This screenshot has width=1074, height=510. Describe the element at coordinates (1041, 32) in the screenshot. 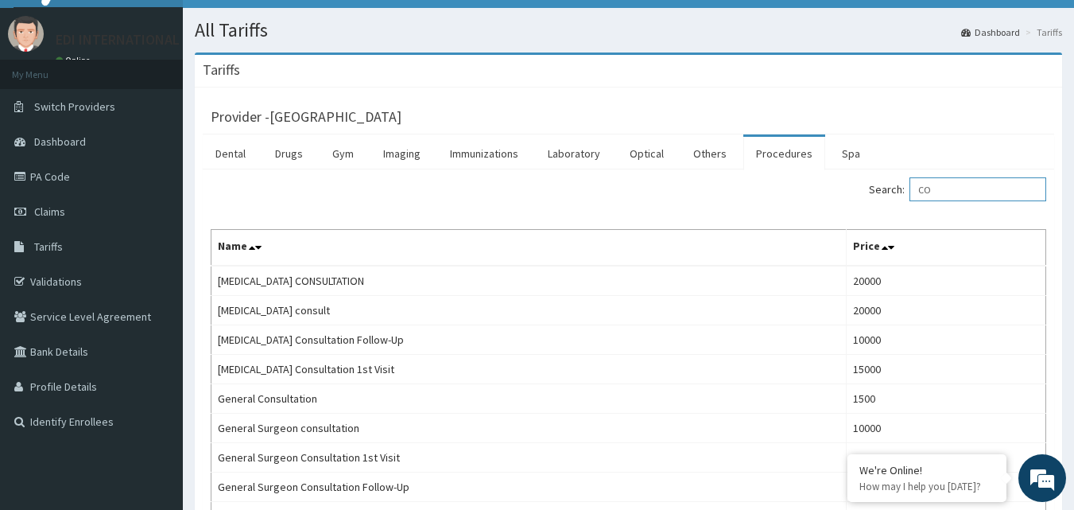

I see `li: Tariffs` at that location.